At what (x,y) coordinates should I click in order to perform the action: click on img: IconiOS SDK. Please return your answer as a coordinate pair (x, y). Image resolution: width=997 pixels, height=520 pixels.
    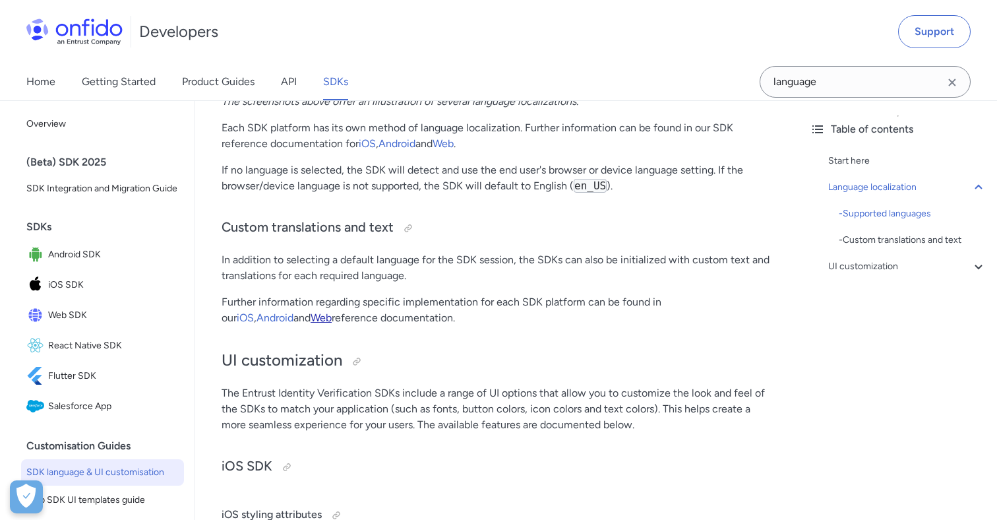
    Looking at the image, I should click on (37, 285).